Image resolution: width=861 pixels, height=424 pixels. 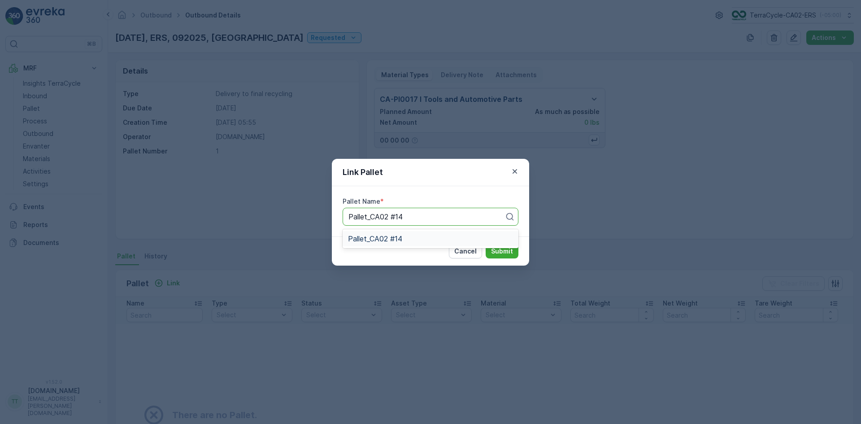 I want to click on button: Submit, so click(x=502, y=251).